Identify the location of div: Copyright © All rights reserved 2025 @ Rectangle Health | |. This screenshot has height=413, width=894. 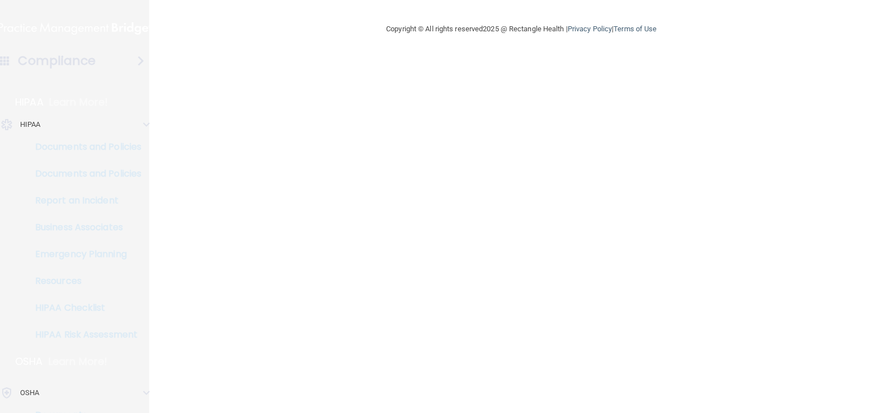
(521, 29).